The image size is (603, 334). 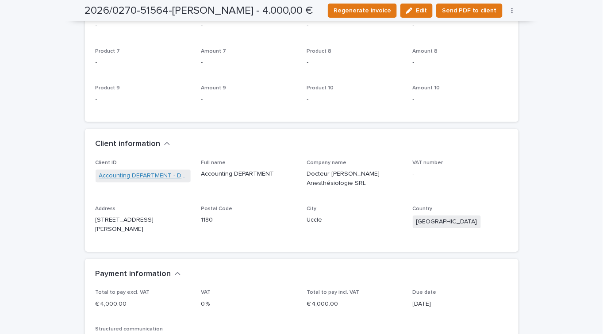 What do you see at coordinates (319, 51) in the screenshot?
I see `span: Product 8` at bounding box center [319, 51].